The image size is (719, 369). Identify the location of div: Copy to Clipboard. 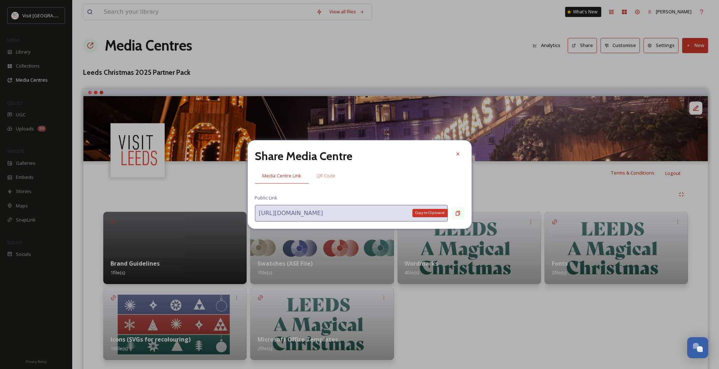
(430, 213).